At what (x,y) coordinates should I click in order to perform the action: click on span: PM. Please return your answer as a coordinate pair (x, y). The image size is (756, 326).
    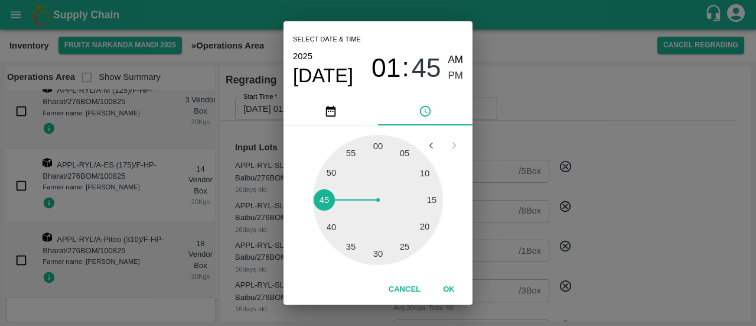
    Looking at the image, I should click on (456, 76).